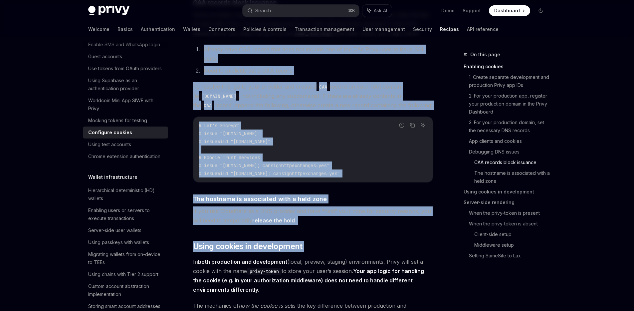 Image resolution: width=634 pixels, height=311 pixels. Describe the element at coordinates (274, 220) in the screenshot. I see `a: release the hold` at that location.